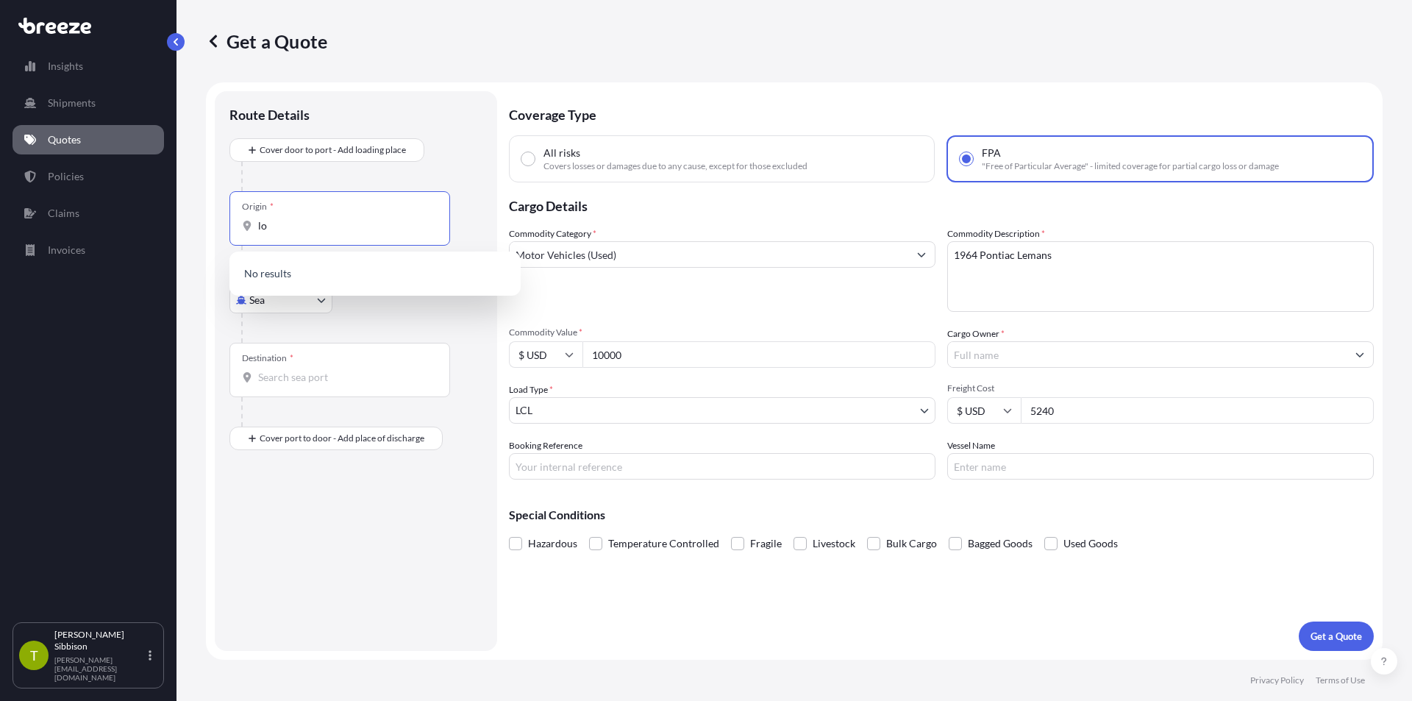 This screenshot has width=1412, height=701. I want to click on input: Type amount, so click(759, 354).